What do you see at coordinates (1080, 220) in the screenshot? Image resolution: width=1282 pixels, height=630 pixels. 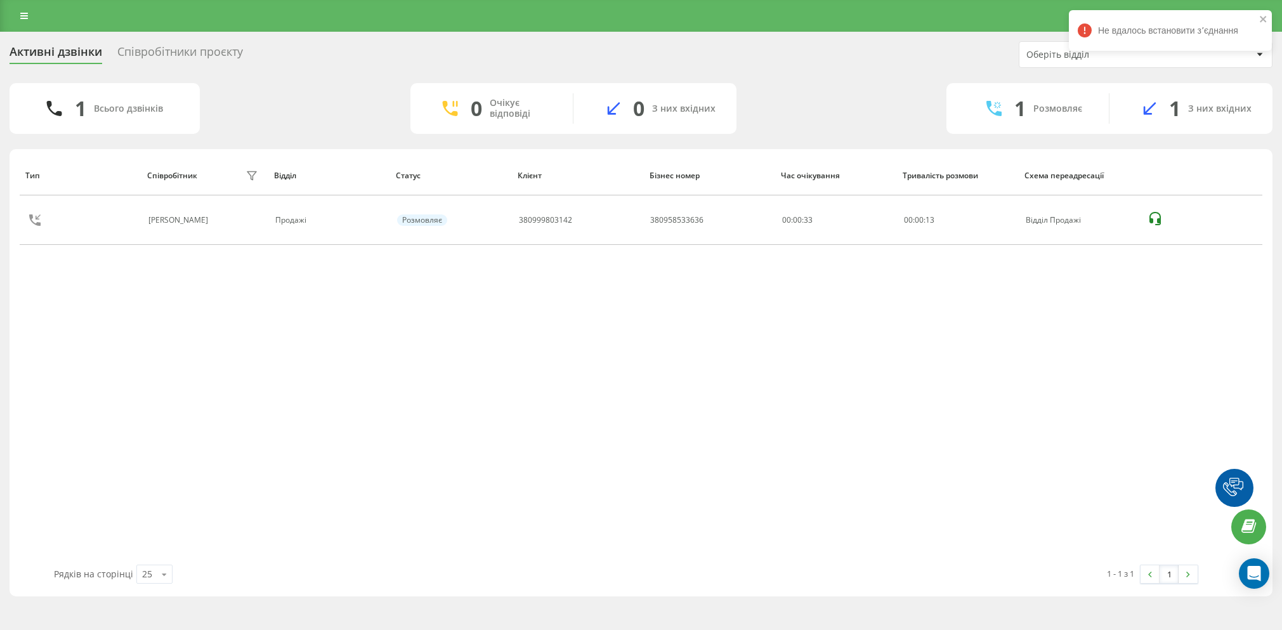 I see `div: Відділ Продажі` at bounding box center [1080, 220].